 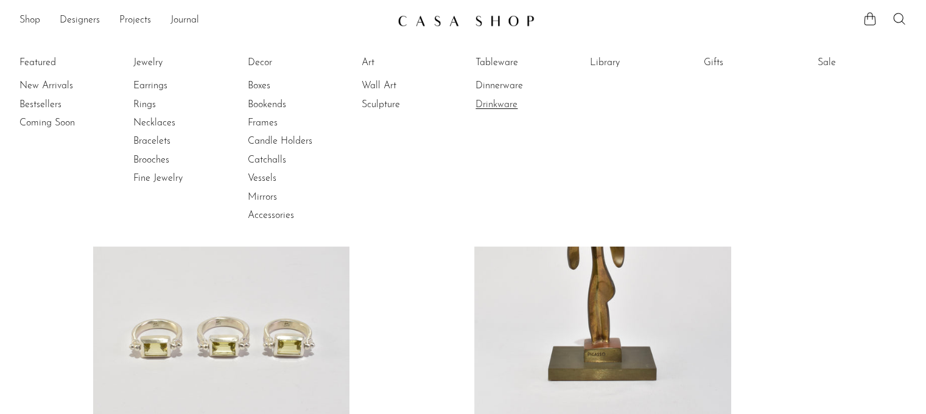 What do you see at coordinates (203, 21) in the screenshot?
I see `ul: NEW HEADER MENU` at bounding box center [203, 21].